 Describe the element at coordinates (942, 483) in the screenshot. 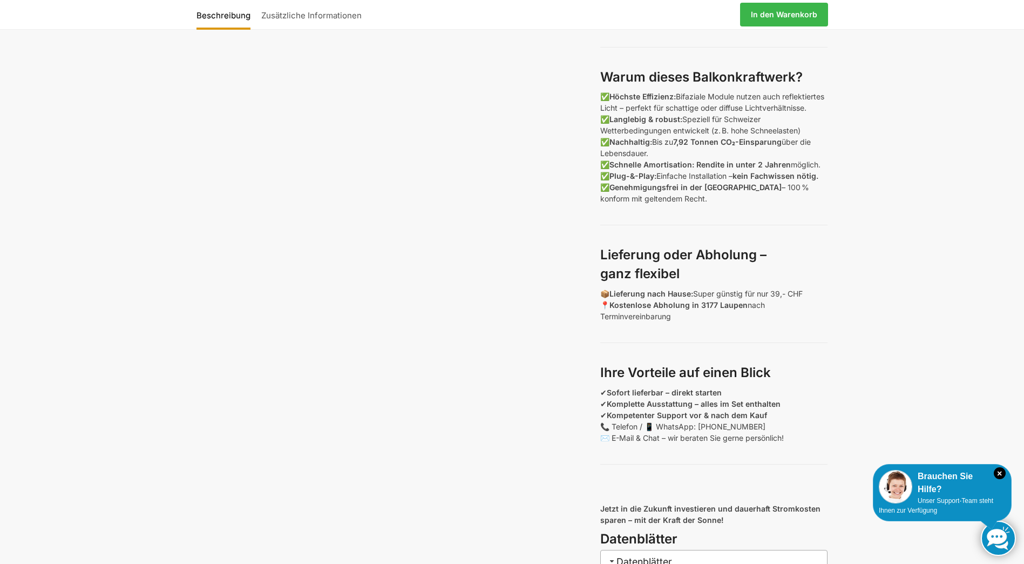

I see `div: Brauchen Sie Hilfe?` at that location.